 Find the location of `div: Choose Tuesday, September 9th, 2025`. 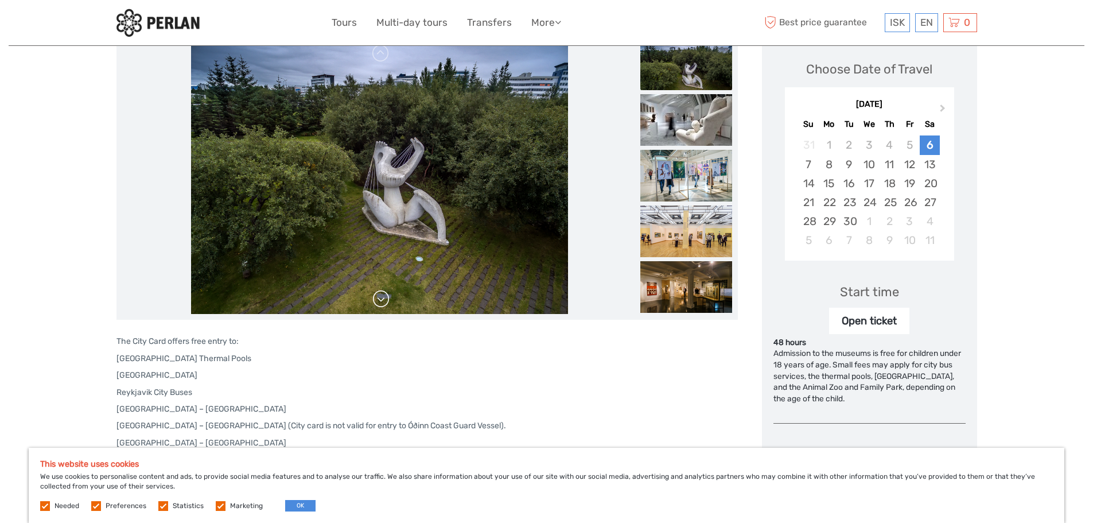

div: Choose Tuesday, September 9th, 2025 is located at coordinates (849, 164).